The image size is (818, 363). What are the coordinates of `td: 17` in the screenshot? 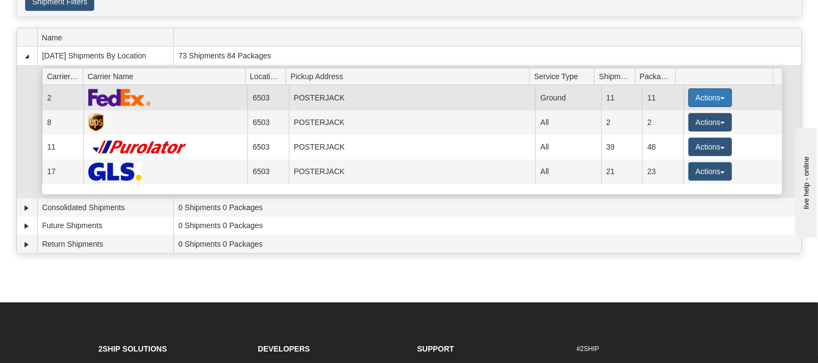 It's located at (62, 171).